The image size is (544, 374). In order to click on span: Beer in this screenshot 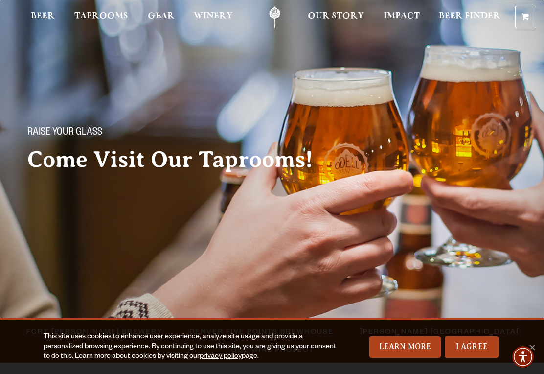, I will do `click(43, 16)`.